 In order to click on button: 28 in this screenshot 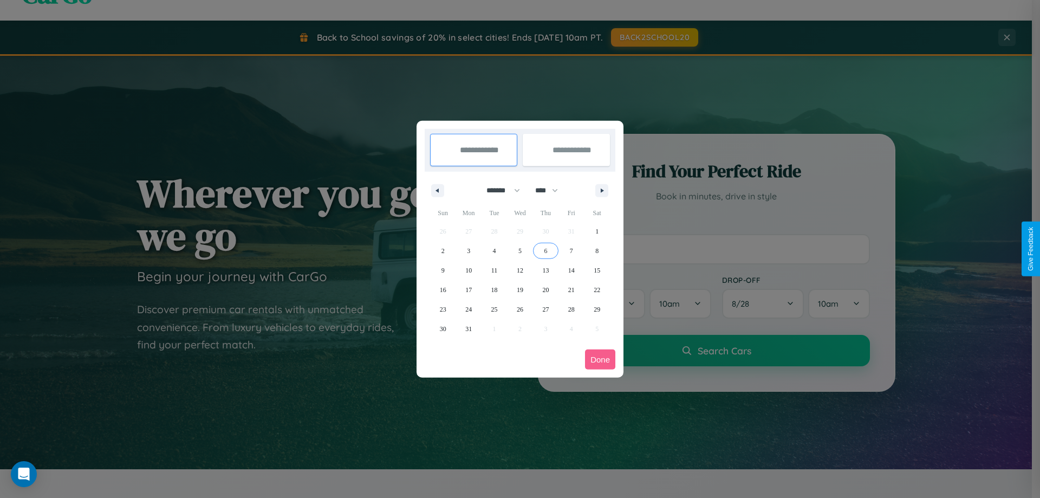, I will do `click(571, 309)`.